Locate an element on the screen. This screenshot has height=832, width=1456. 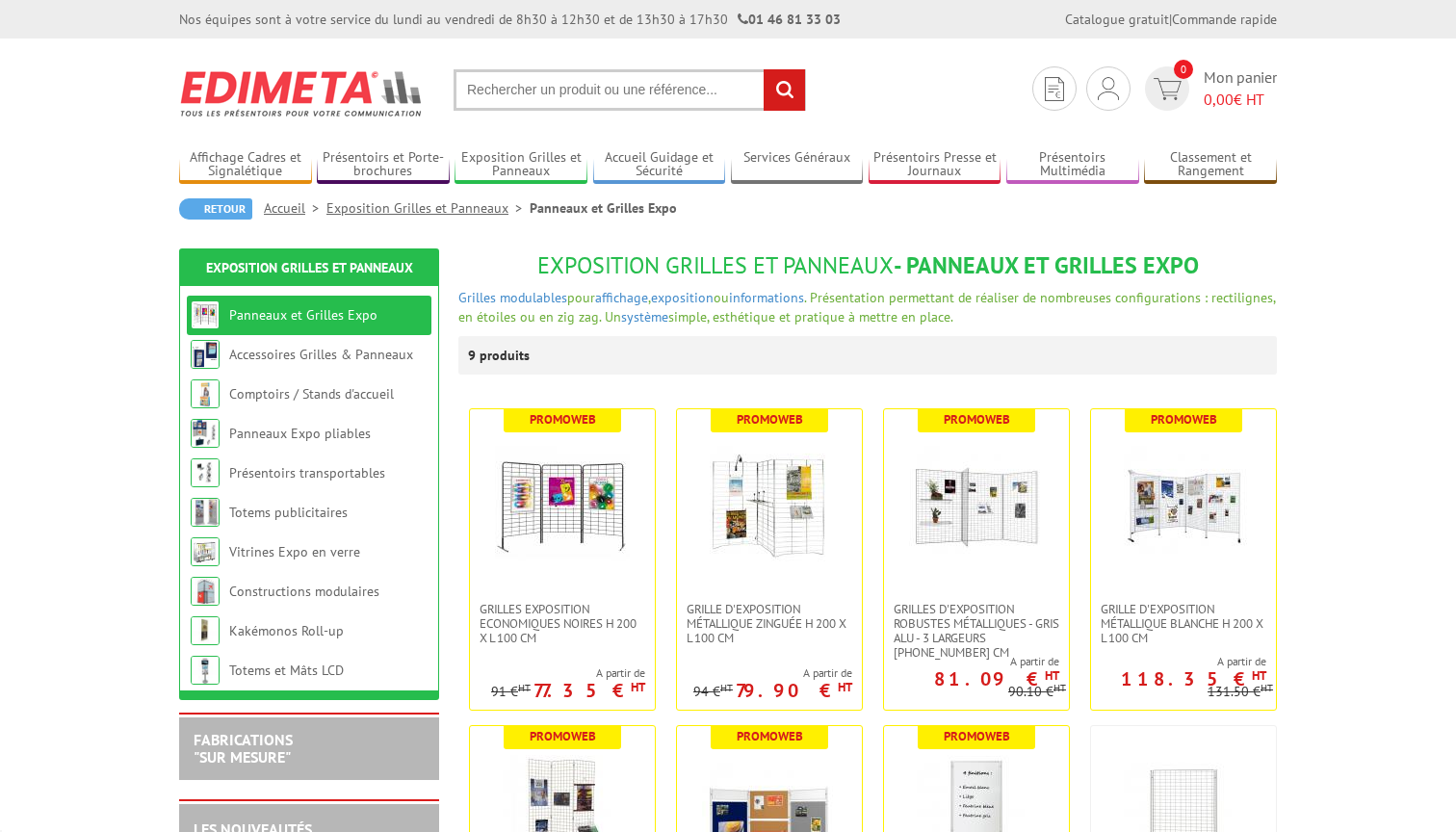
img: Panneaux Expo pliables is located at coordinates (205, 433).